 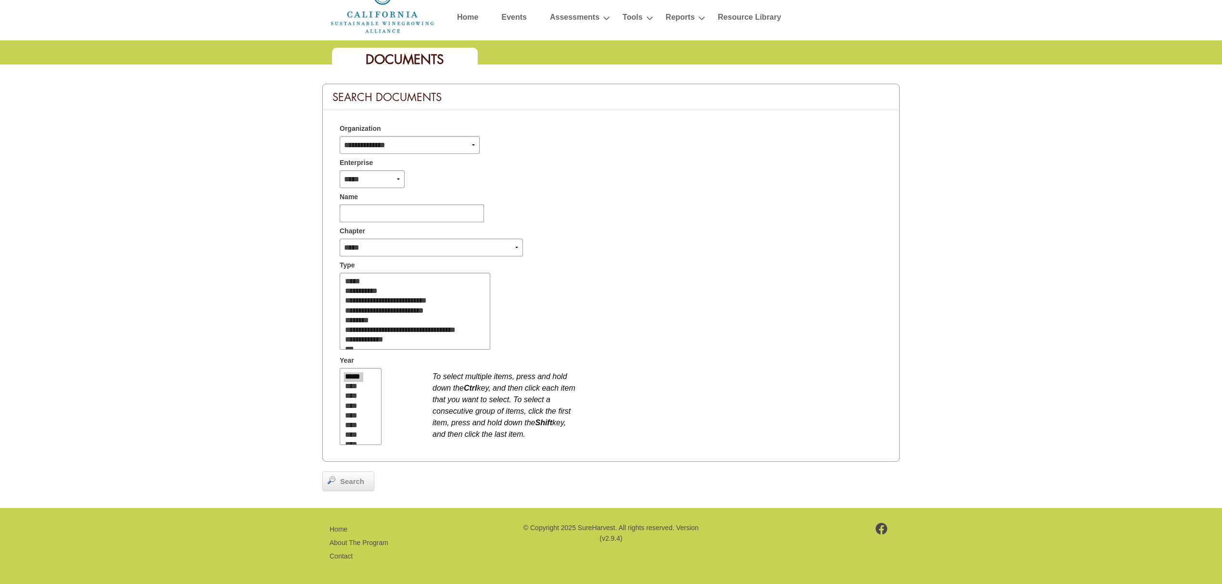 I want to click on span: Enterprise, so click(x=356, y=163).